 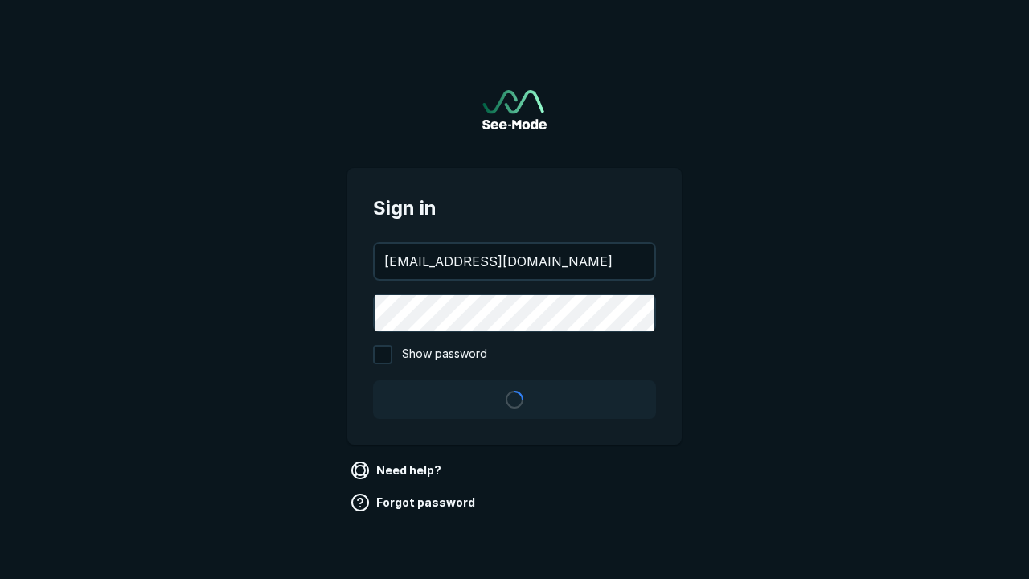 I want to click on a: Go to sign in, so click(x=515, y=109).